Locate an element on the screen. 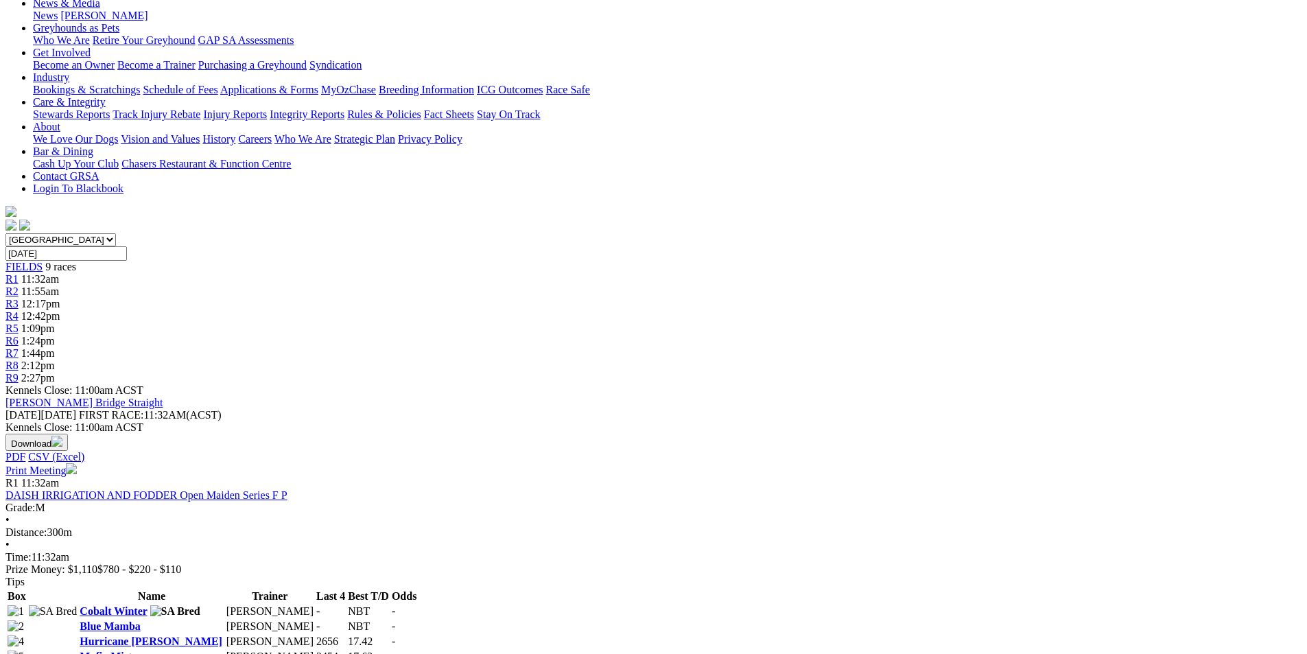 Image resolution: width=1307 pixels, height=654 pixels. a: Track Injury Rebate is located at coordinates (156, 114).